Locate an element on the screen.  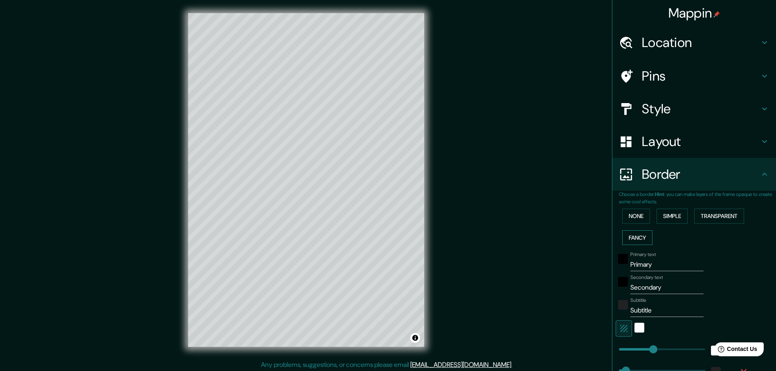
button: color-222222 is located at coordinates (623, 305).